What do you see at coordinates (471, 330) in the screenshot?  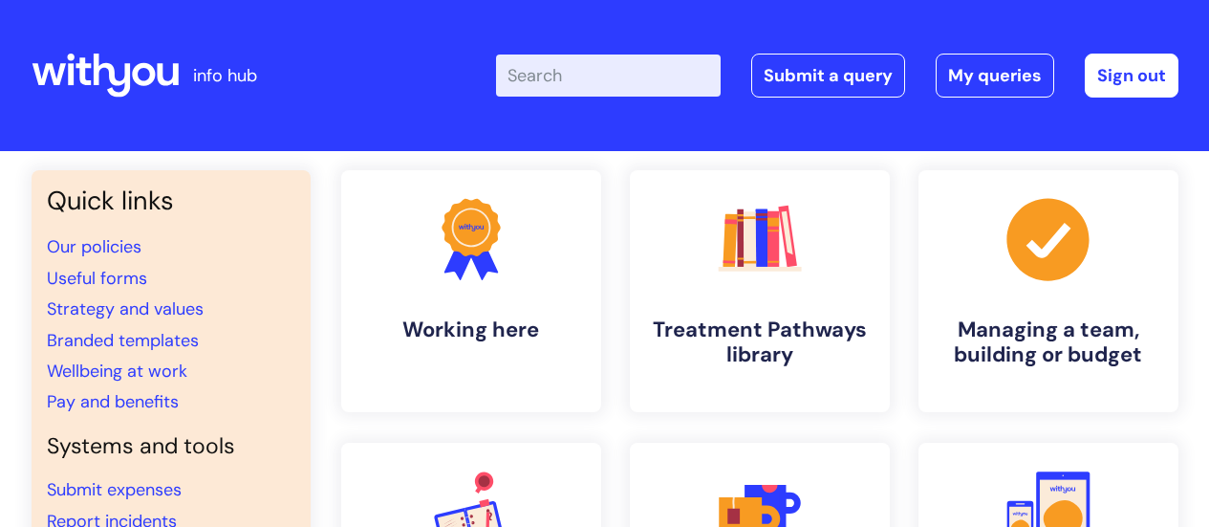 I see `h4: Working here` at bounding box center [471, 330].